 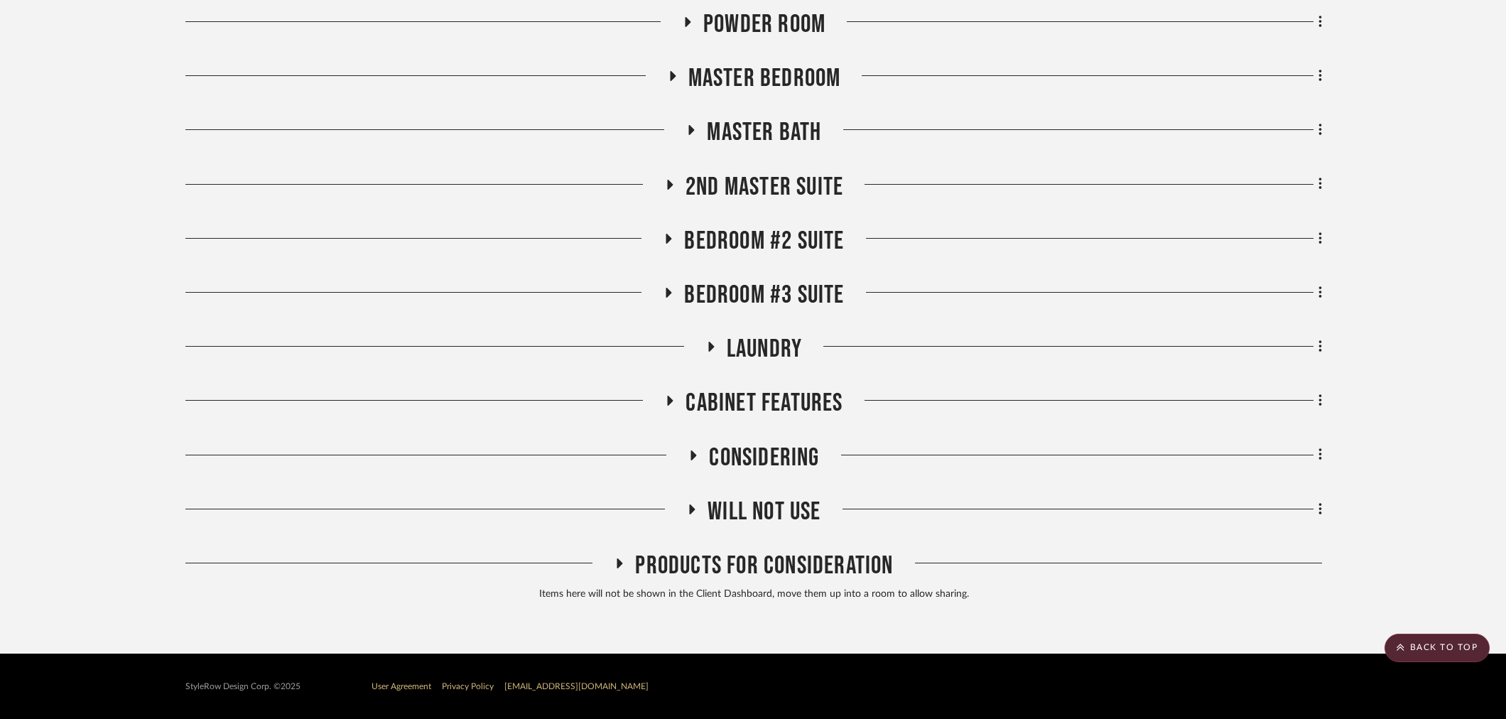 What do you see at coordinates (243, 686) in the screenshot?
I see `div: StyleRow Design Corp. ©2025` at bounding box center [243, 686].